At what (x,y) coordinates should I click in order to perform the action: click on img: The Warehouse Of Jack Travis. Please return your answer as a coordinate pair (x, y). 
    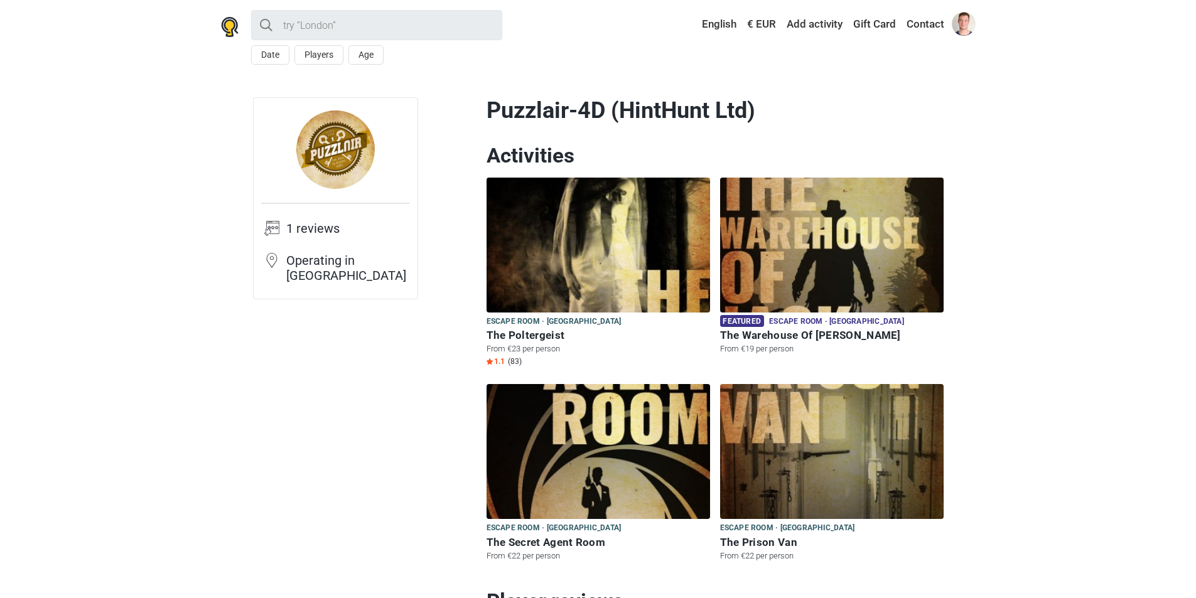
    Looking at the image, I should click on (832, 245).